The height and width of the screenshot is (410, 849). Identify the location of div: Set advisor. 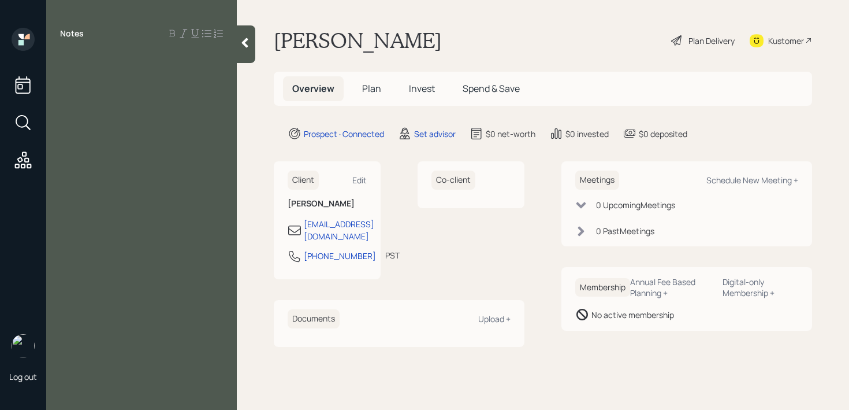
(435, 133).